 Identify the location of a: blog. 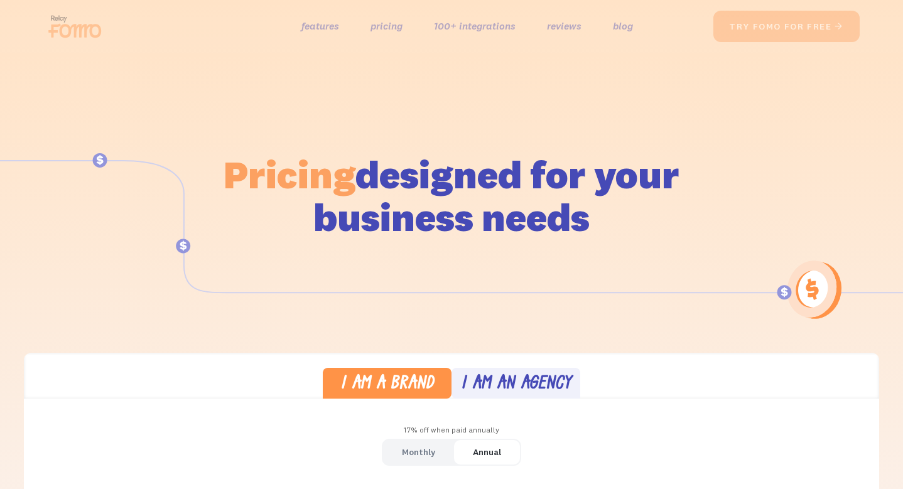
(623, 26).